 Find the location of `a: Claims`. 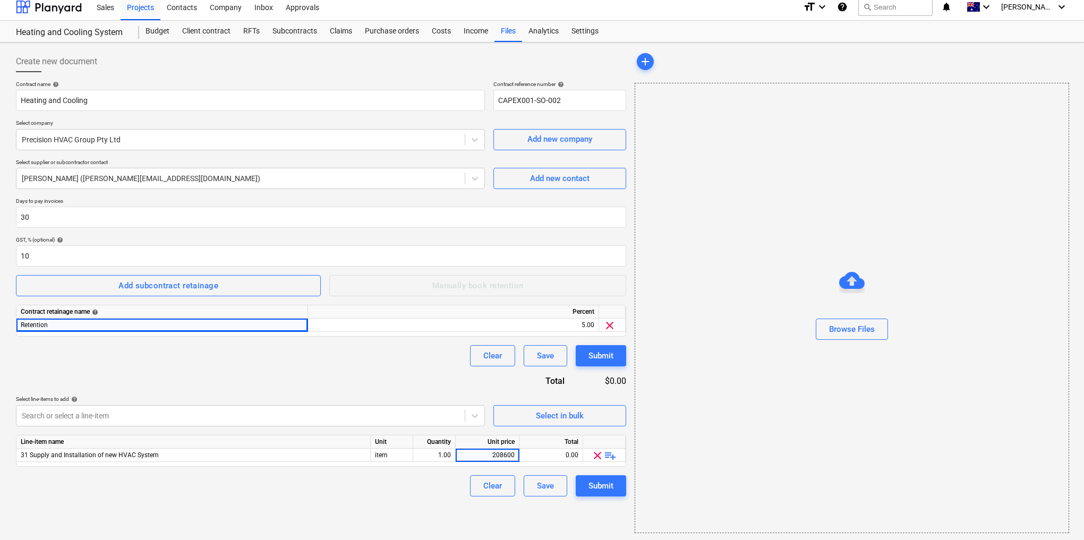

a: Claims is located at coordinates (341, 31).